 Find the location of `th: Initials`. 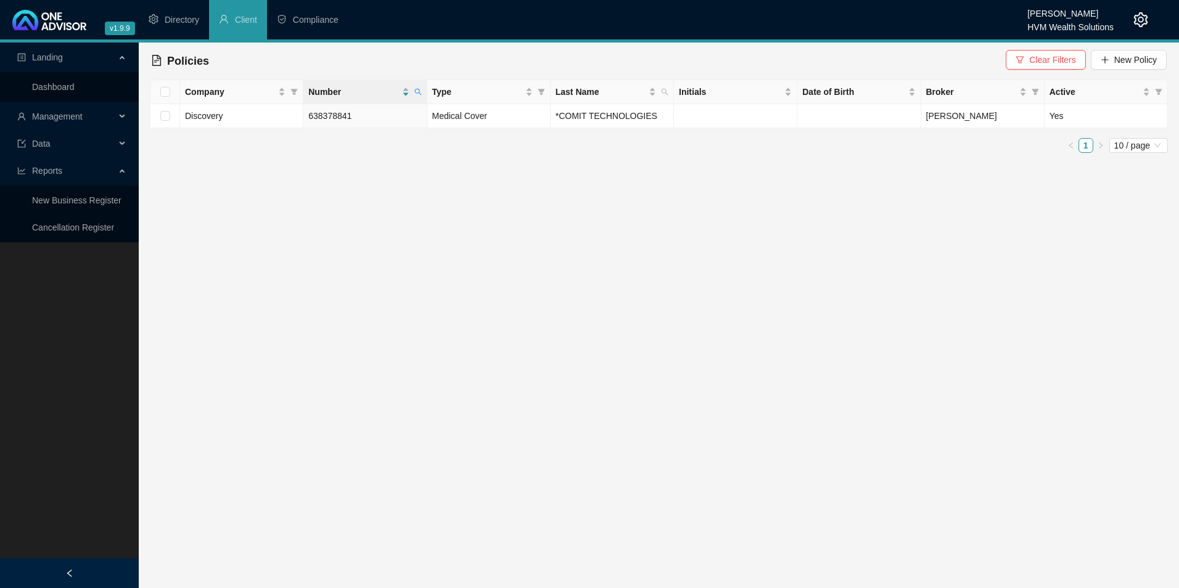

th: Initials is located at coordinates (735, 92).